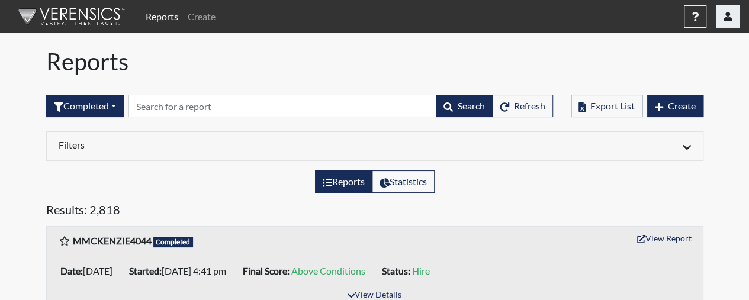 The height and width of the screenshot is (300, 749). What do you see at coordinates (343, 182) in the screenshot?
I see `label: View the list of reports` at bounding box center [343, 182].